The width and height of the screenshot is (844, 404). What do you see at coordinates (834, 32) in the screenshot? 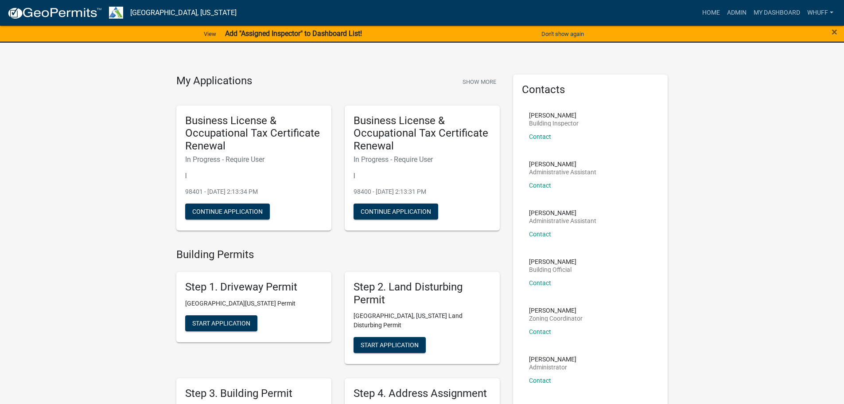
I see `button: Close` at bounding box center [834, 32].